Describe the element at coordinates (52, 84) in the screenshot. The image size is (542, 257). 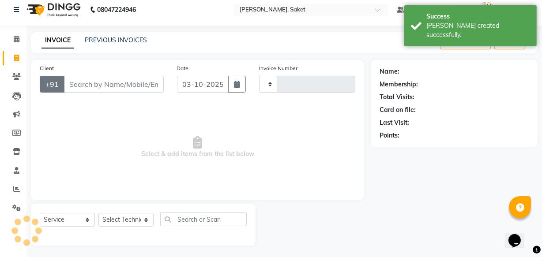
I see `button: +91` at that location.